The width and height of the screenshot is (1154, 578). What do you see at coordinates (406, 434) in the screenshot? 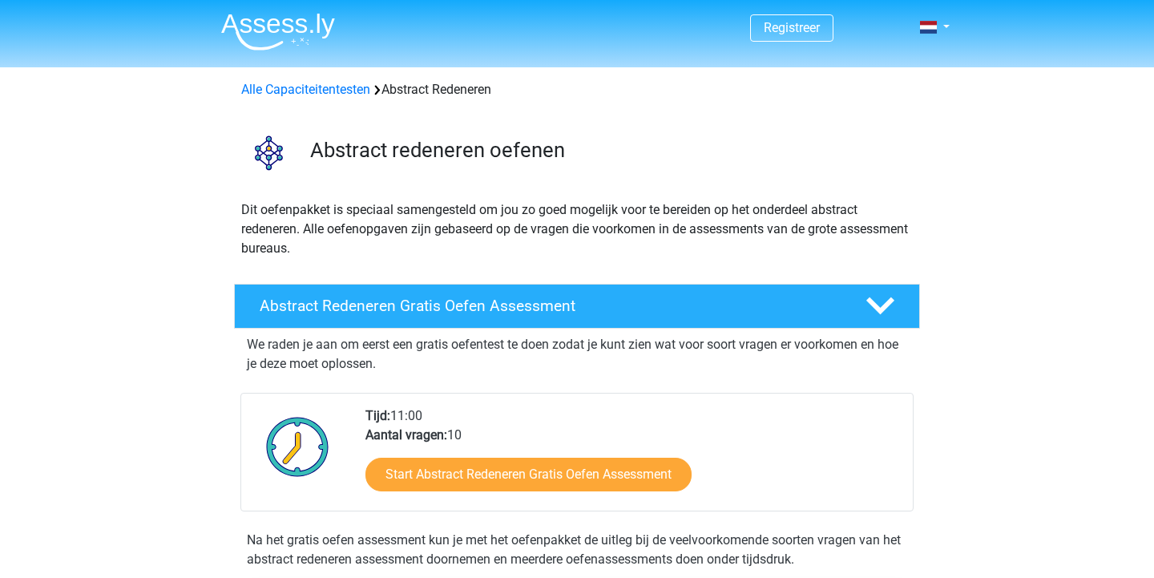
I see `b: Aantal vragen:` at bounding box center [406, 434].